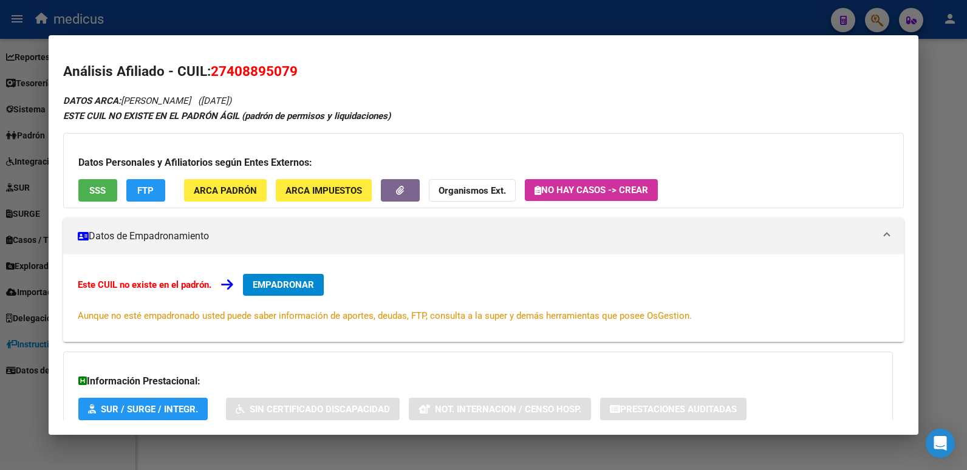  What do you see at coordinates (145, 285) in the screenshot?
I see `strong: Este CUIL no existe en el padrón.` at bounding box center [145, 285].